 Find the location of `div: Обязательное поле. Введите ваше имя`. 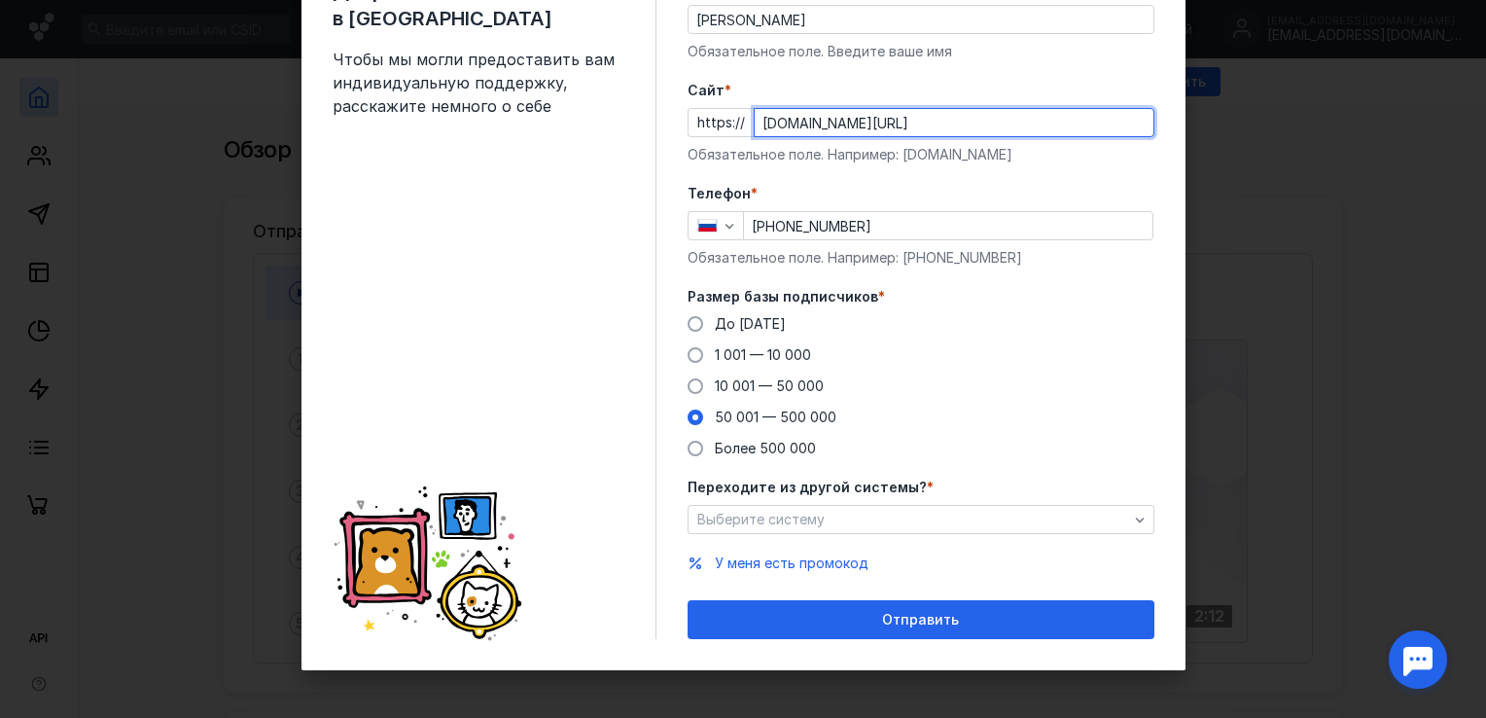

div: Обязательное поле. Введите ваше имя is located at coordinates (921, 52).